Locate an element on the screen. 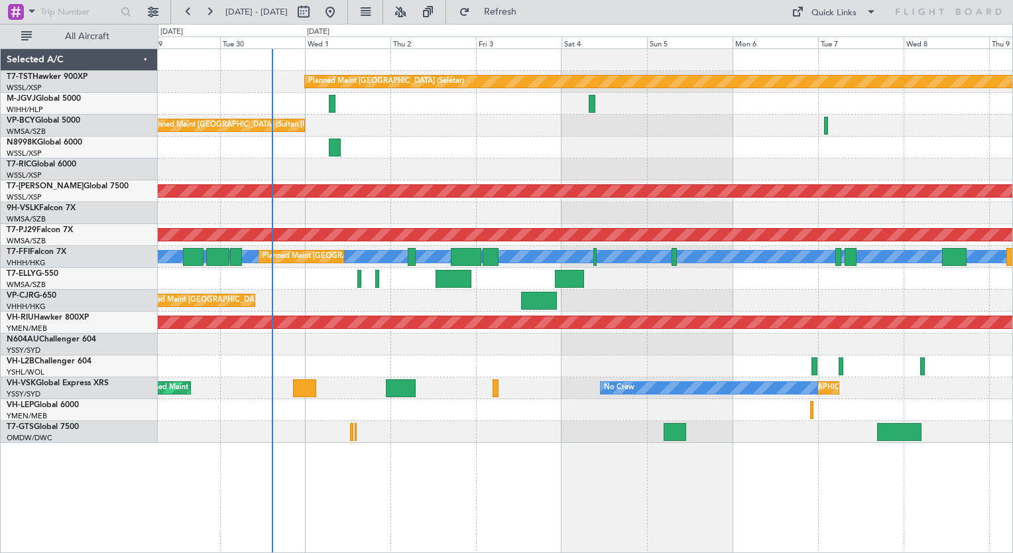 The height and width of the screenshot is (553, 1013). div: Tue 7 is located at coordinates (861, 42).